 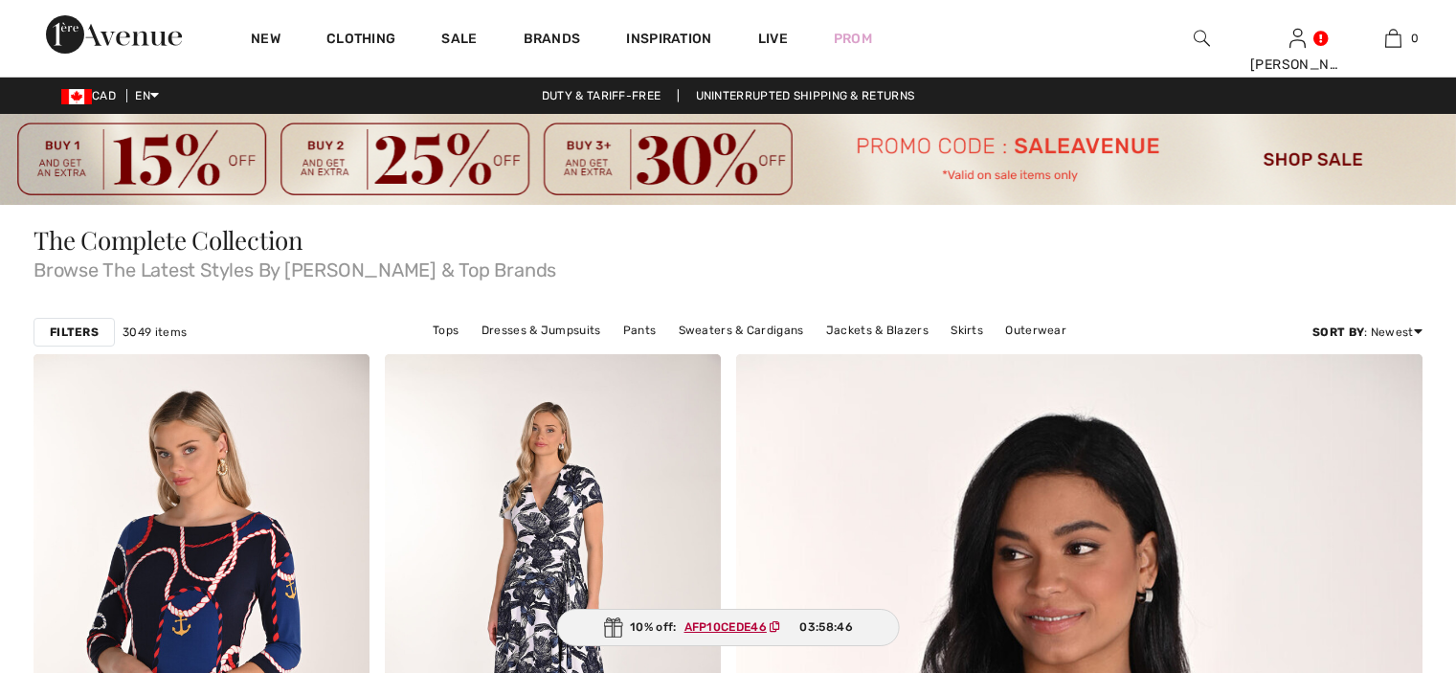 I want to click on a: 1ère Avenue, so click(x=114, y=34).